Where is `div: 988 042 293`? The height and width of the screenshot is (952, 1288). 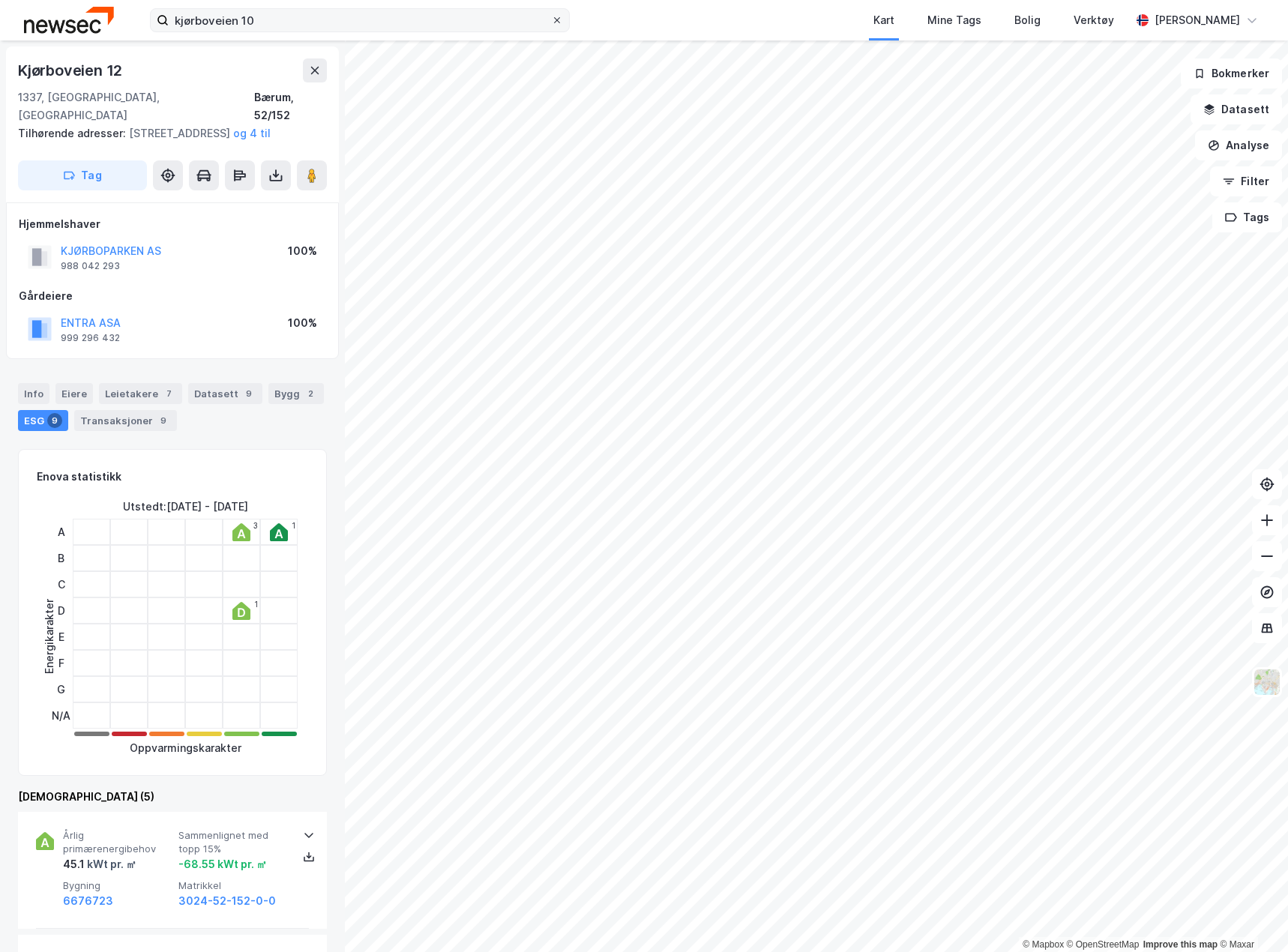 div: 988 042 293 is located at coordinates (90, 267).